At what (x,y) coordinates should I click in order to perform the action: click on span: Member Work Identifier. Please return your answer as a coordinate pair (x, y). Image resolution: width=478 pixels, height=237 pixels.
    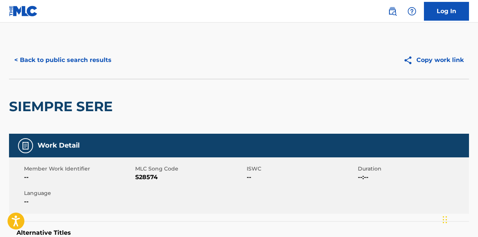
    Looking at the image, I should click on (79, 169).